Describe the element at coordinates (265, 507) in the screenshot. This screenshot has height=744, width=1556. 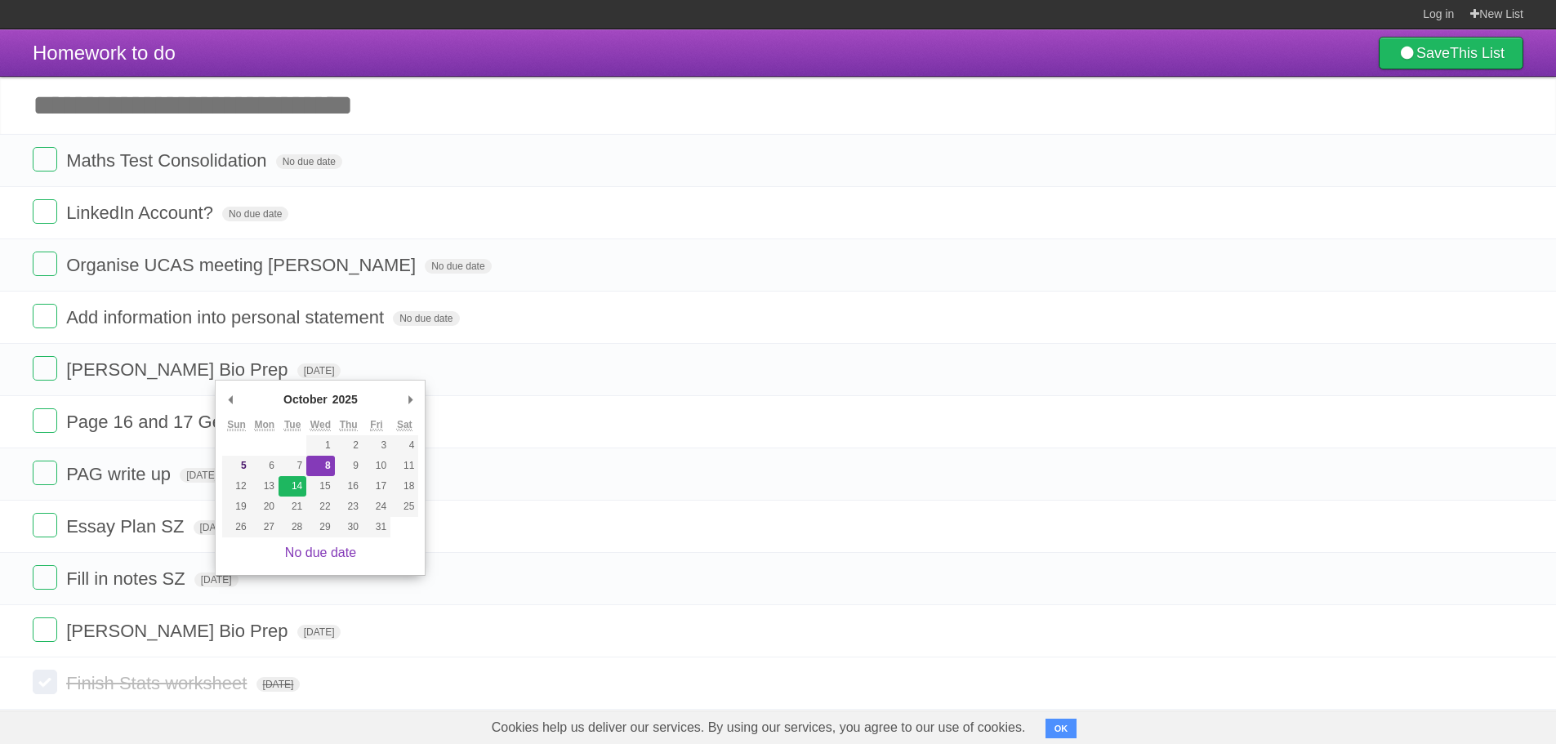
I see `button: 20` at that location.